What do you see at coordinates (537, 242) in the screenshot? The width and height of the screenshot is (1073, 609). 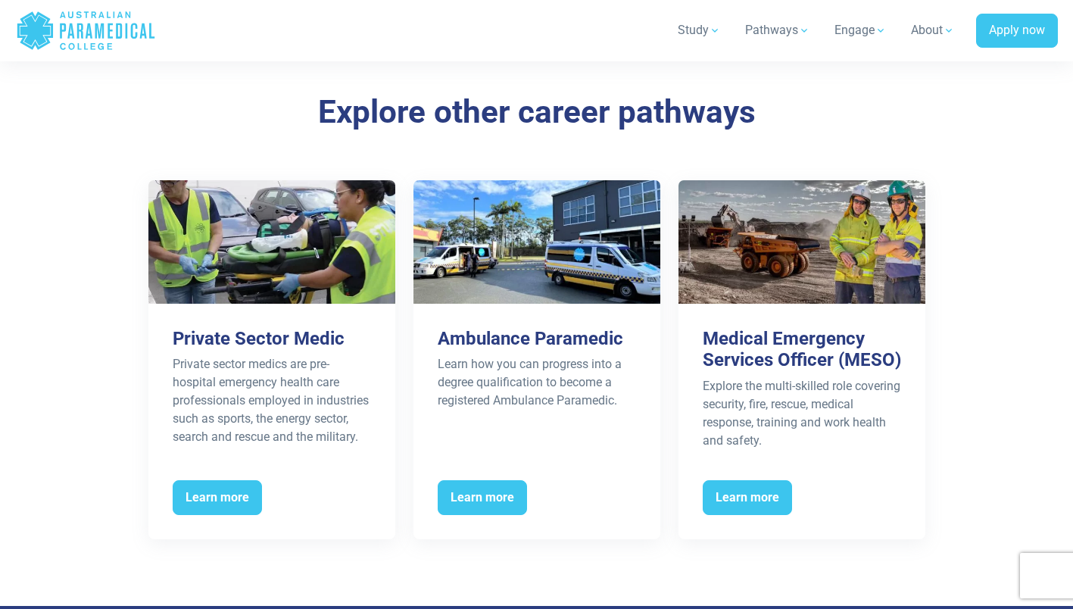 I see `img: Ambulance Paramedic` at bounding box center [537, 242].